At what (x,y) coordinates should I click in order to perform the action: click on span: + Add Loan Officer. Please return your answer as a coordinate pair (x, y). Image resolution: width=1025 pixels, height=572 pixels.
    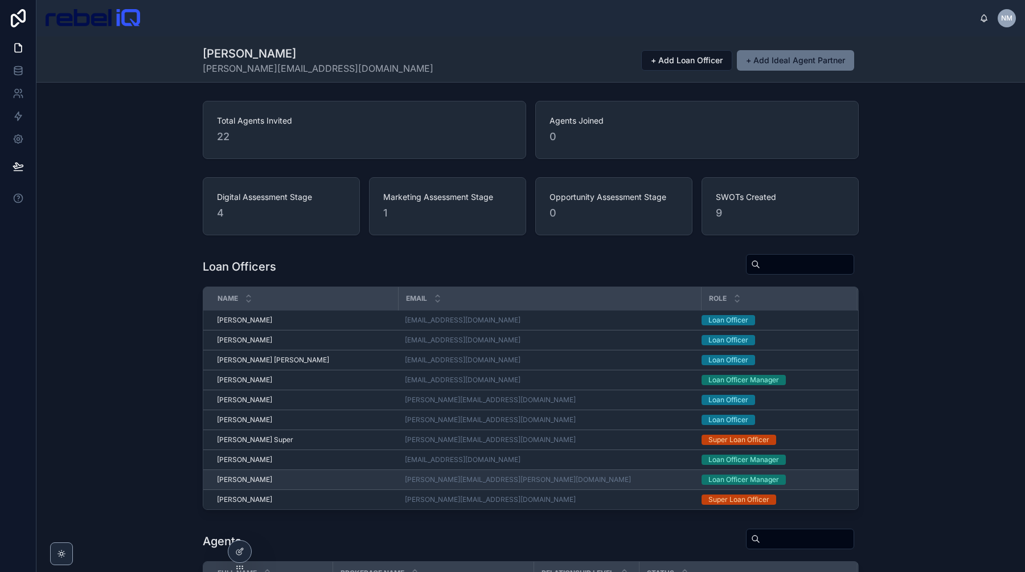
    Looking at the image, I should click on (687, 60).